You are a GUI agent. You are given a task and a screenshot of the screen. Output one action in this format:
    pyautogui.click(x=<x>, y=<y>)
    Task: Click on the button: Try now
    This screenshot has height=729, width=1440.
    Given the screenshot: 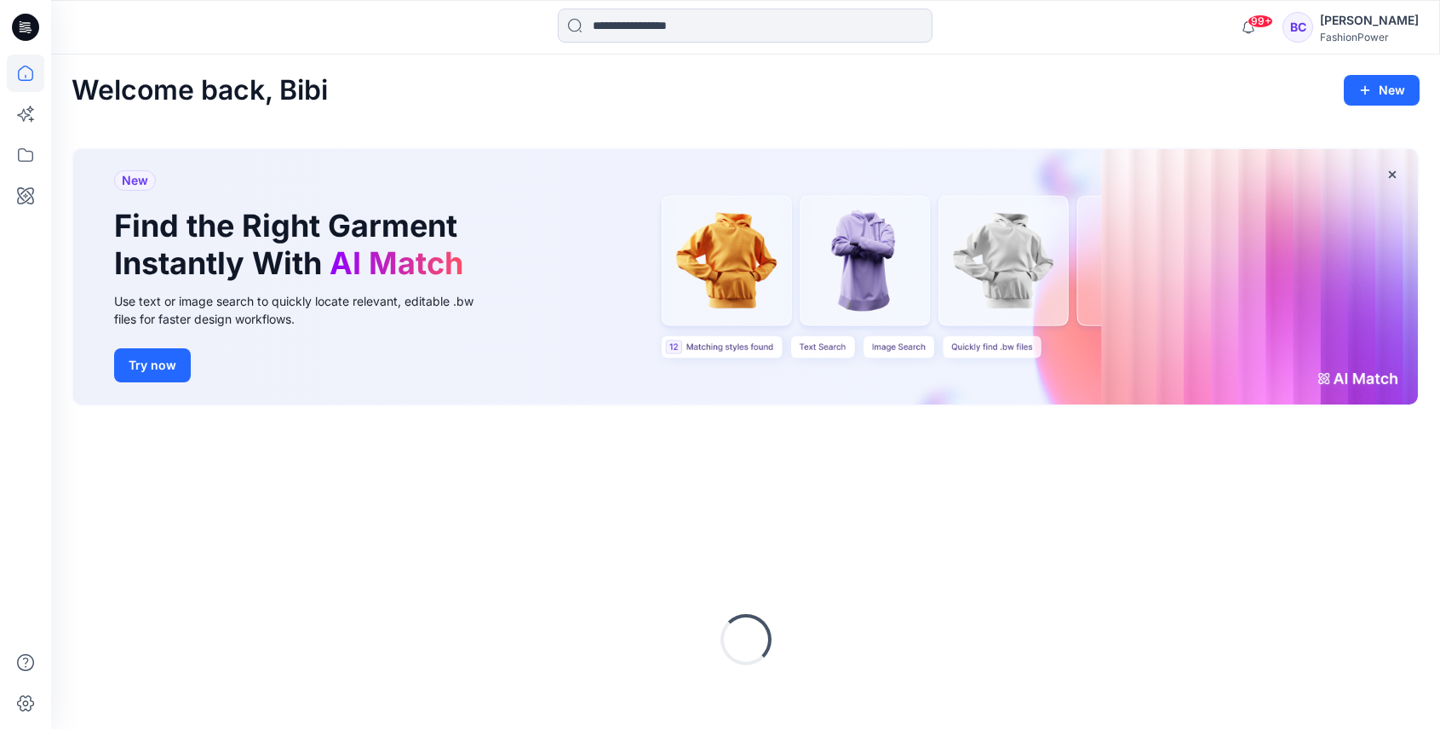 What is the action you would take?
    pyautogui.click(x=152, y=365)
    